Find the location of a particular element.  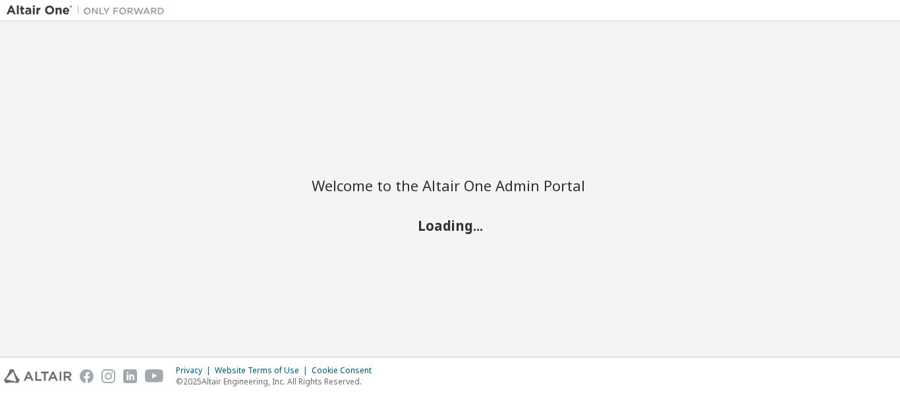

div: Cookie Consent is located at coordinates (345, 370).